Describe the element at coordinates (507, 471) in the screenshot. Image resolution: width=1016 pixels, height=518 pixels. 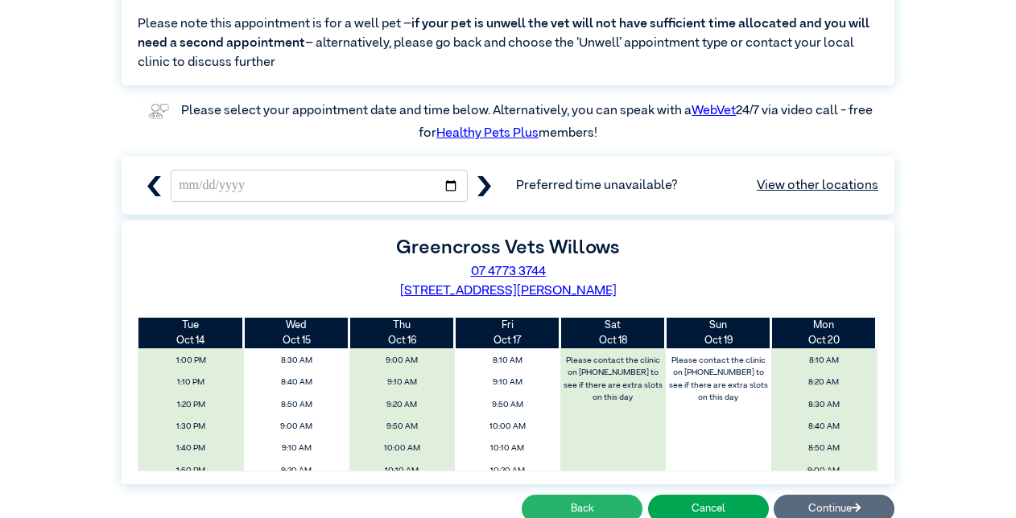
I see `span: 10:20 AM` at that location.